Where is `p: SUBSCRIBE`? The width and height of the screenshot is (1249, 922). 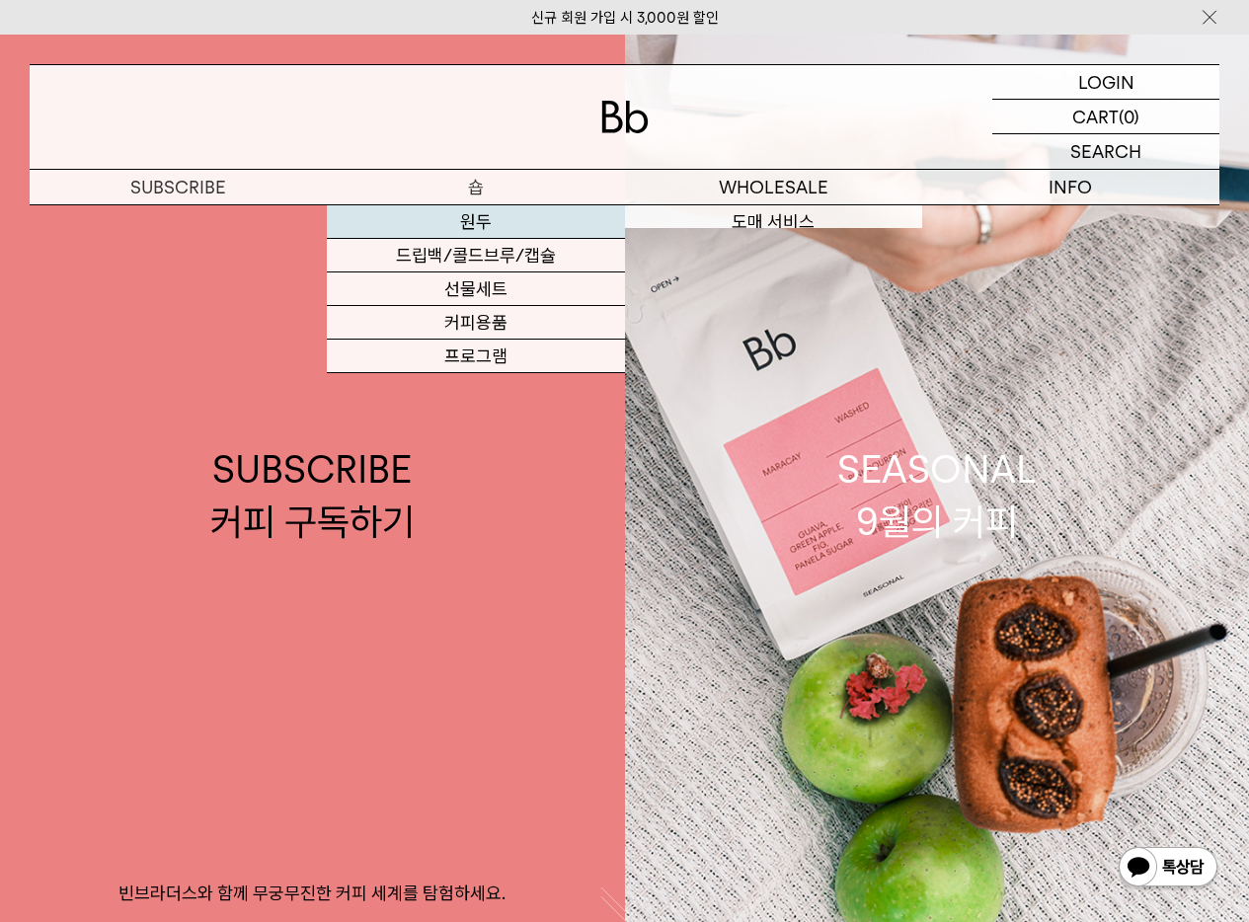 p: SUBSCRIBE is located at coordinates (178, 187).